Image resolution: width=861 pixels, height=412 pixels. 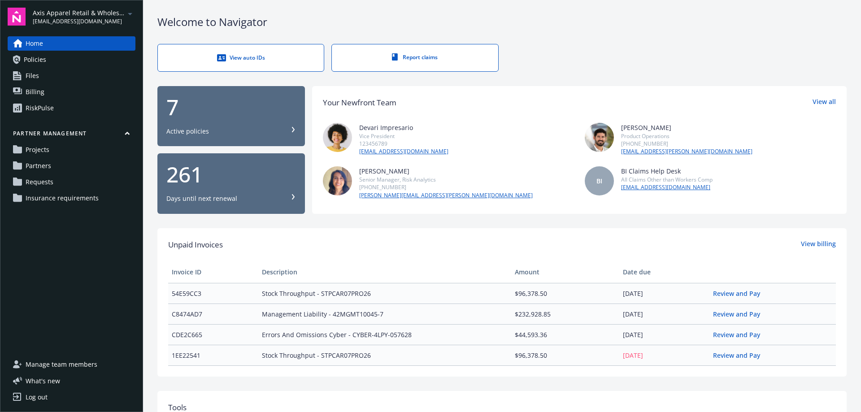 I want to click on a: View auto IDs, so click(x=241, y=58).